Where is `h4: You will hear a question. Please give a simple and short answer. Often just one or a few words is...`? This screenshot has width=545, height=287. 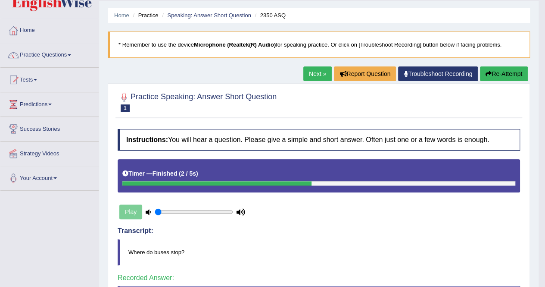
h4: You will hear a question. Please give a simple and short answer. Often just one or a few words is... is located at coordinates (319, 140).